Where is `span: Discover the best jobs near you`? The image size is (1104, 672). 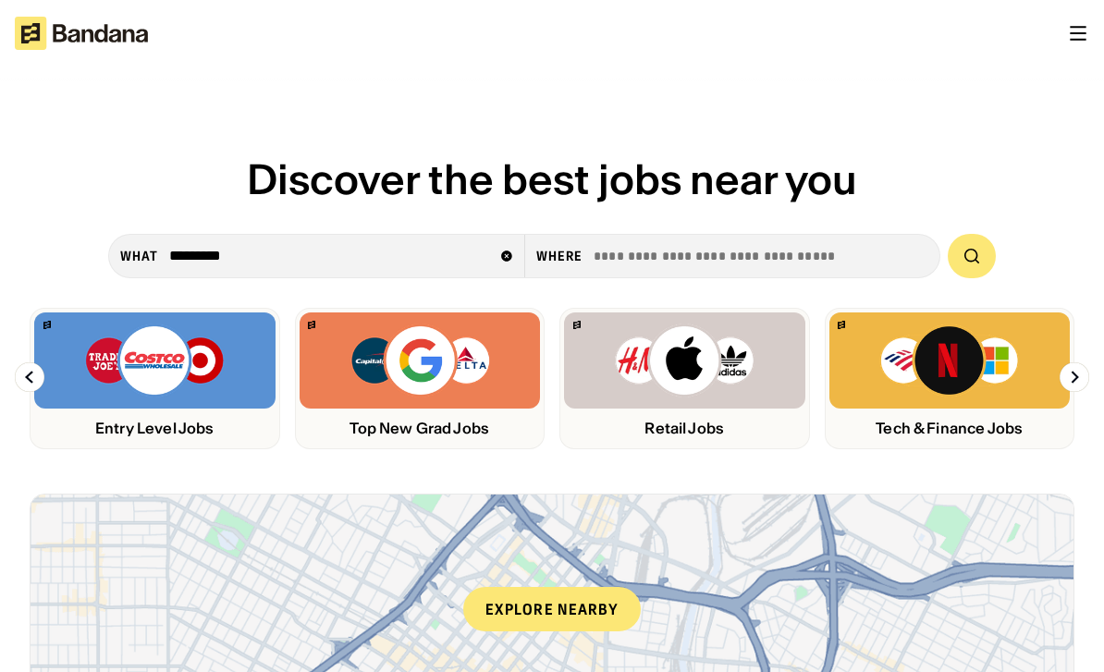 span: Discover the best jobs near you is located at coordinates (552, 179).